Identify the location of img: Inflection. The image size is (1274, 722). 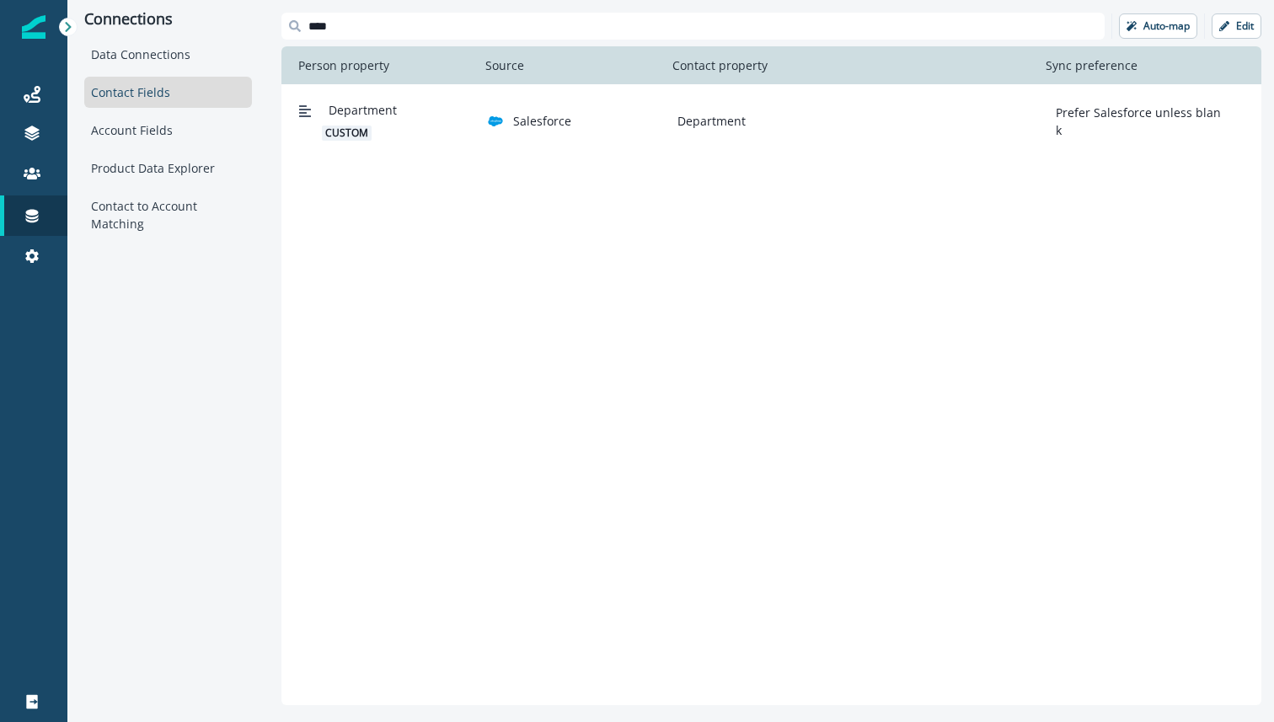
(34, 27).